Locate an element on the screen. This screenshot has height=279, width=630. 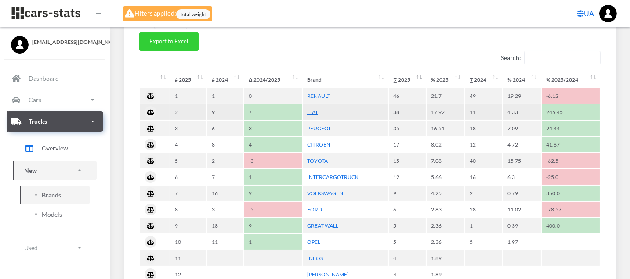
a: OPEL is located at coordinates (314, 242).